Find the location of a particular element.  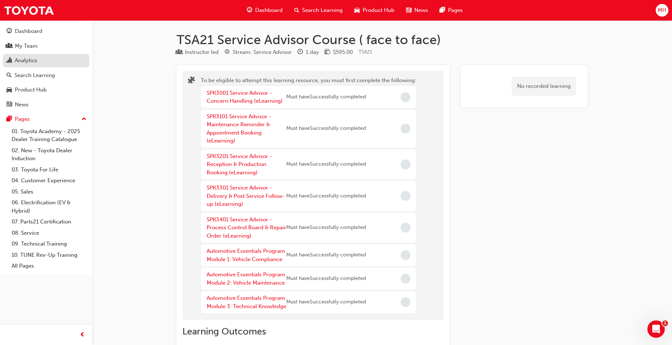

a: SPK3101 Service Advisor - Maintenance Reminder & Appointment Booking (eLearning) is located at coordinates (239, 129).